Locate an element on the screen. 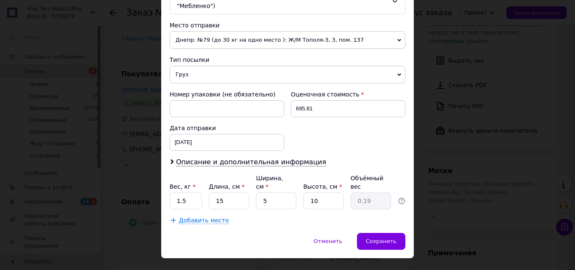  span: Днепр: №79 (до 30 кг на одно место ): Ж/М Тополя-3, 3, пом. 137 is located at coordinates (288, 40).